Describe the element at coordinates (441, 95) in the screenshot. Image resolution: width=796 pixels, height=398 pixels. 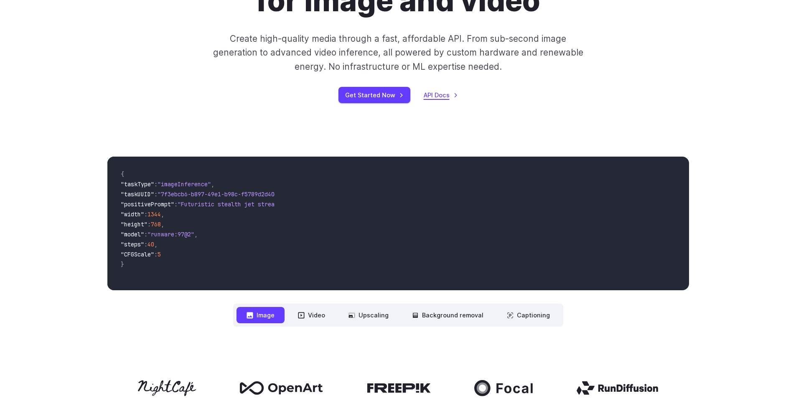
I see `a: API Docs` at that location.